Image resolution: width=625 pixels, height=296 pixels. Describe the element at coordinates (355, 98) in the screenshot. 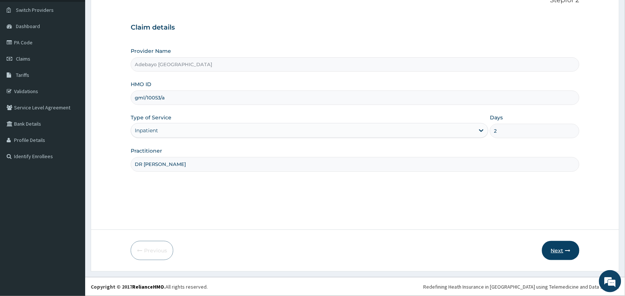

I see `input: Enter HMO ID` at that location.